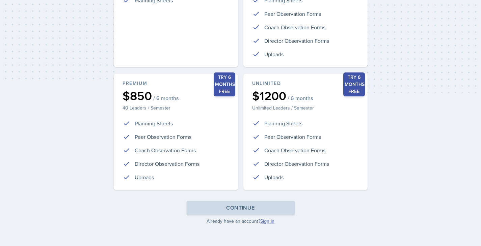  Describe the element at coordinates (176, 108) in the screenshot. I see `p: 40 Leaders / Semester` at that location.